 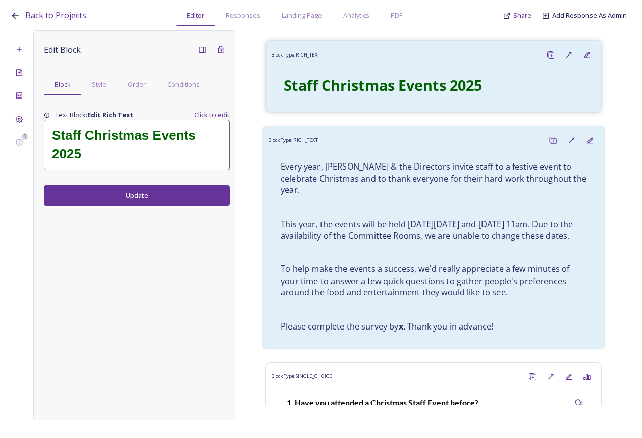 What do you see at coordinates (401, 326) in the screenshot?
I see `strong: x` at bounding box center [401, 326].